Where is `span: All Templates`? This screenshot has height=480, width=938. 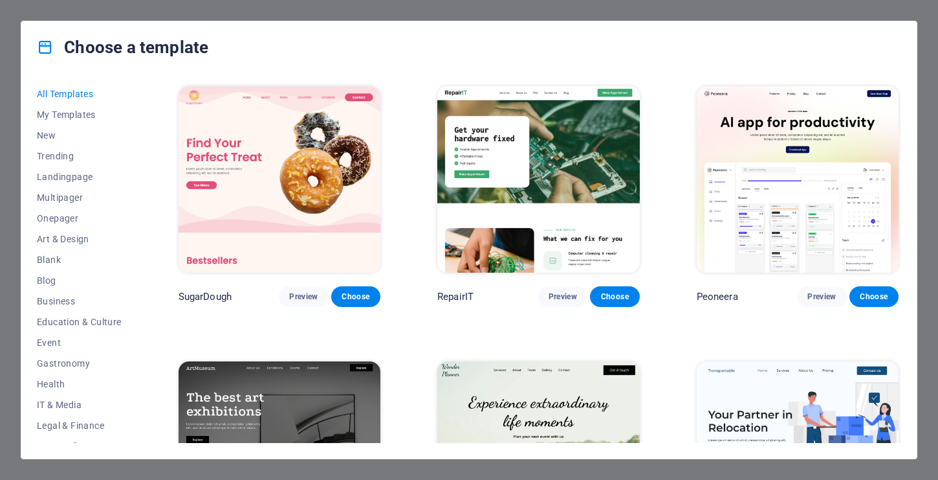
span: All Templates is located at coordinates (79, 94).